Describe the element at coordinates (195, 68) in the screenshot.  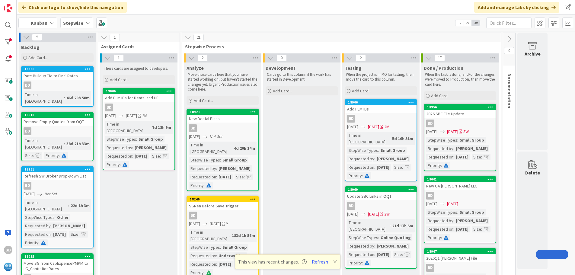
I see `span: Analyze` at that location.